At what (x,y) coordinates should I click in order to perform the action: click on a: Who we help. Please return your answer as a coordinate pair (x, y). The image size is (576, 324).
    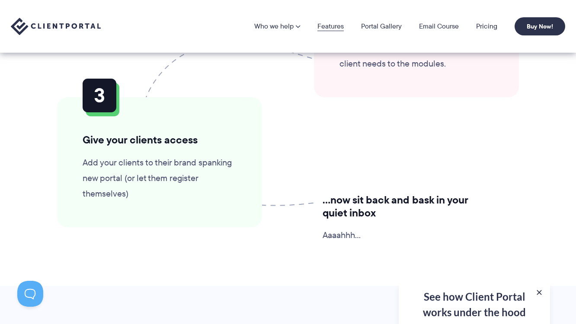
    Looking at the image, I should click on (277, 26).